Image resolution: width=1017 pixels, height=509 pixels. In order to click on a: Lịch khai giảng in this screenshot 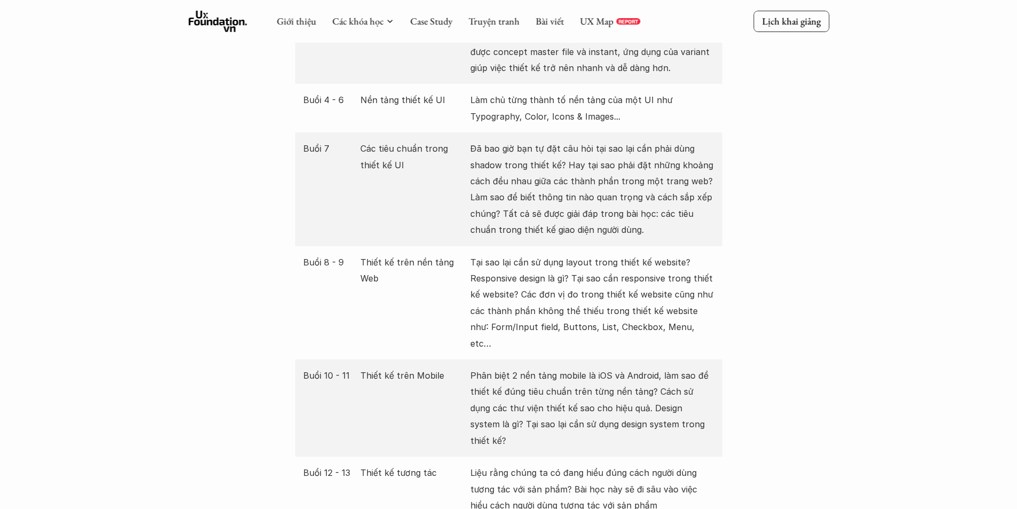, I will do `click(791, 21)`.